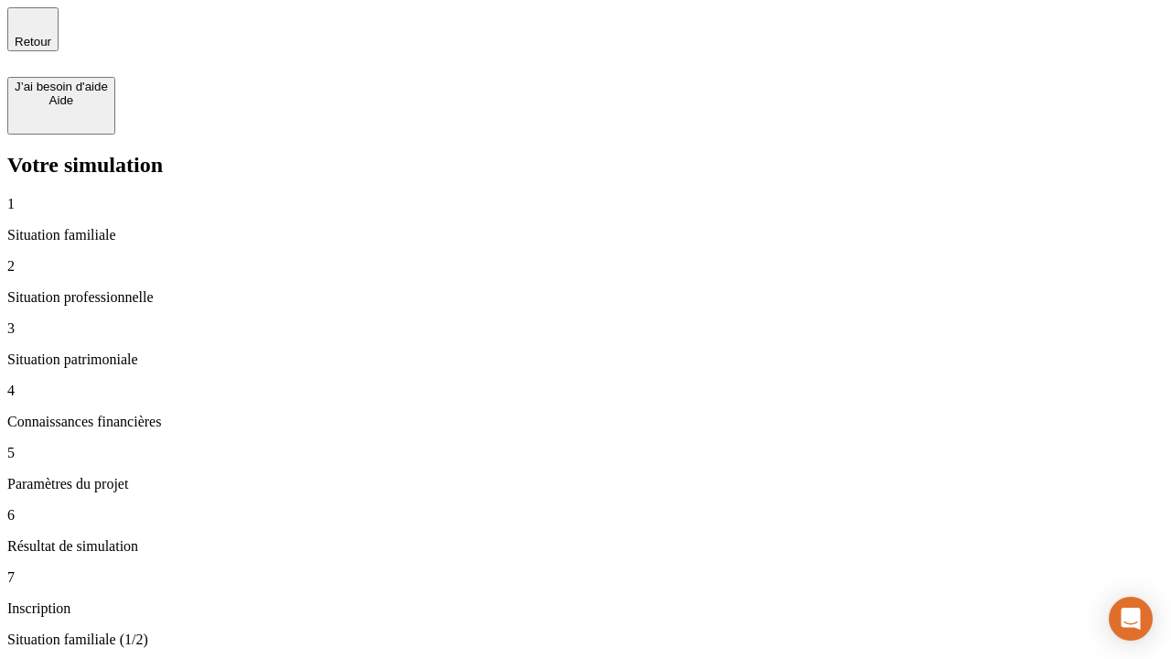 Image resolution: width=1171 pixels, height=659 pixels. I want to click on p: 2, so click(585, 266).